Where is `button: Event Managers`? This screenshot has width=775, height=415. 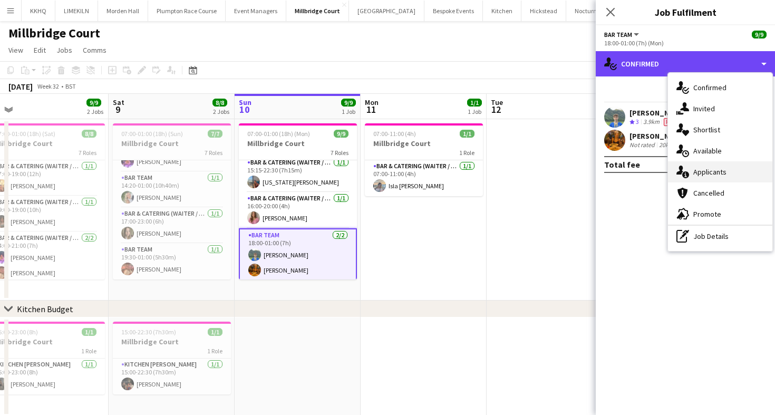
button: Event Managers is located at coordinates (256, 11).